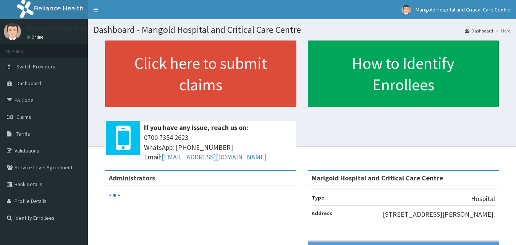 The width and height of the screenshot is (516, 245). What do you see at coordinates (24, 117) in the screenshot?
I see `span: Claims` at bounding box center [24, 117].